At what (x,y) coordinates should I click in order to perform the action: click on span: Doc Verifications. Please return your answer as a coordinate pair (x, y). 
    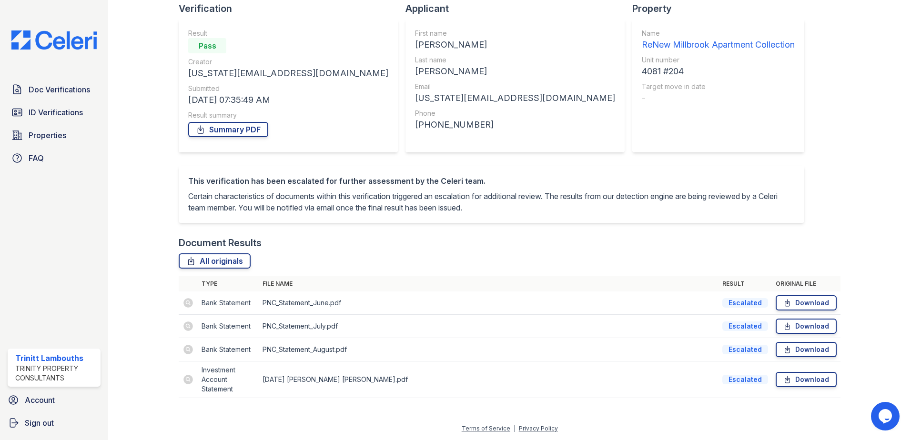
    Looking at the image, I should click on (59, 90).